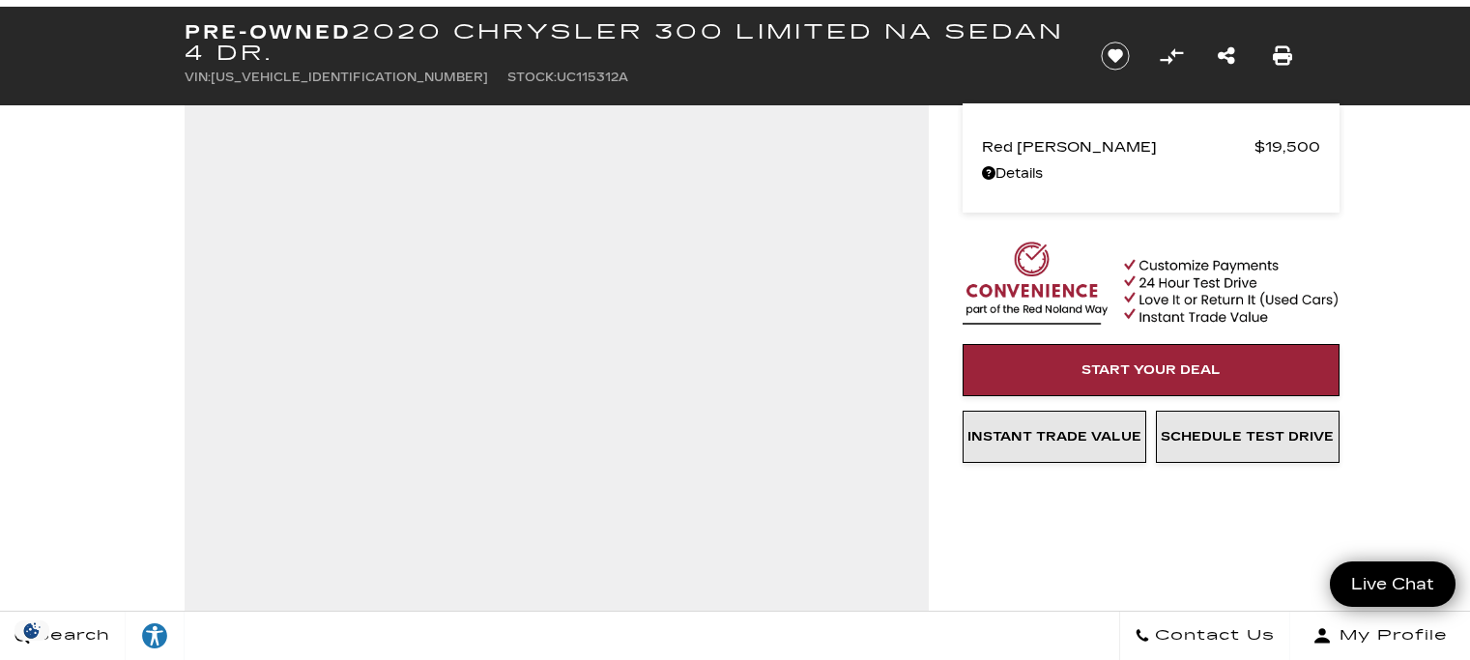 The height and width of the screenshot is (660, 1470). I want to click on span: Search, so click(70, 636).